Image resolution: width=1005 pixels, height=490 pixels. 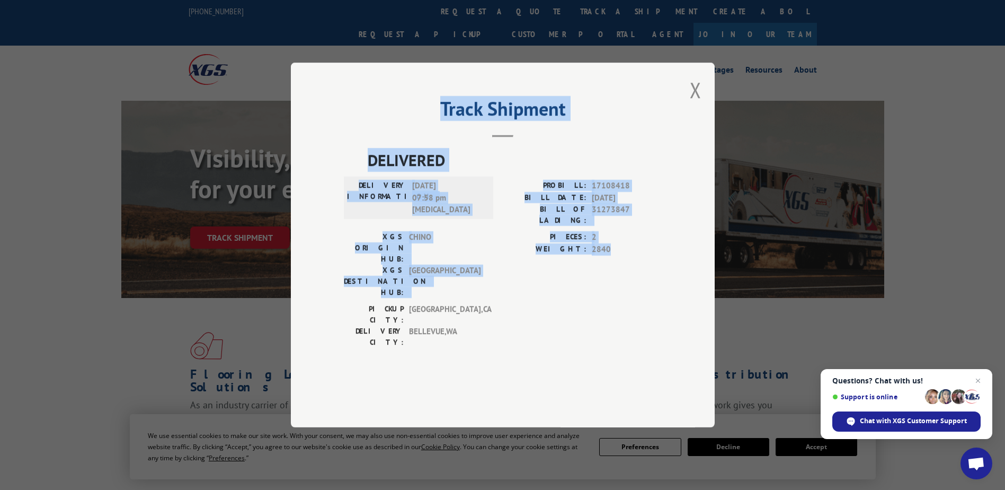 I want to click on span: BELLEVUE , WA, so click(x=445, y=337).